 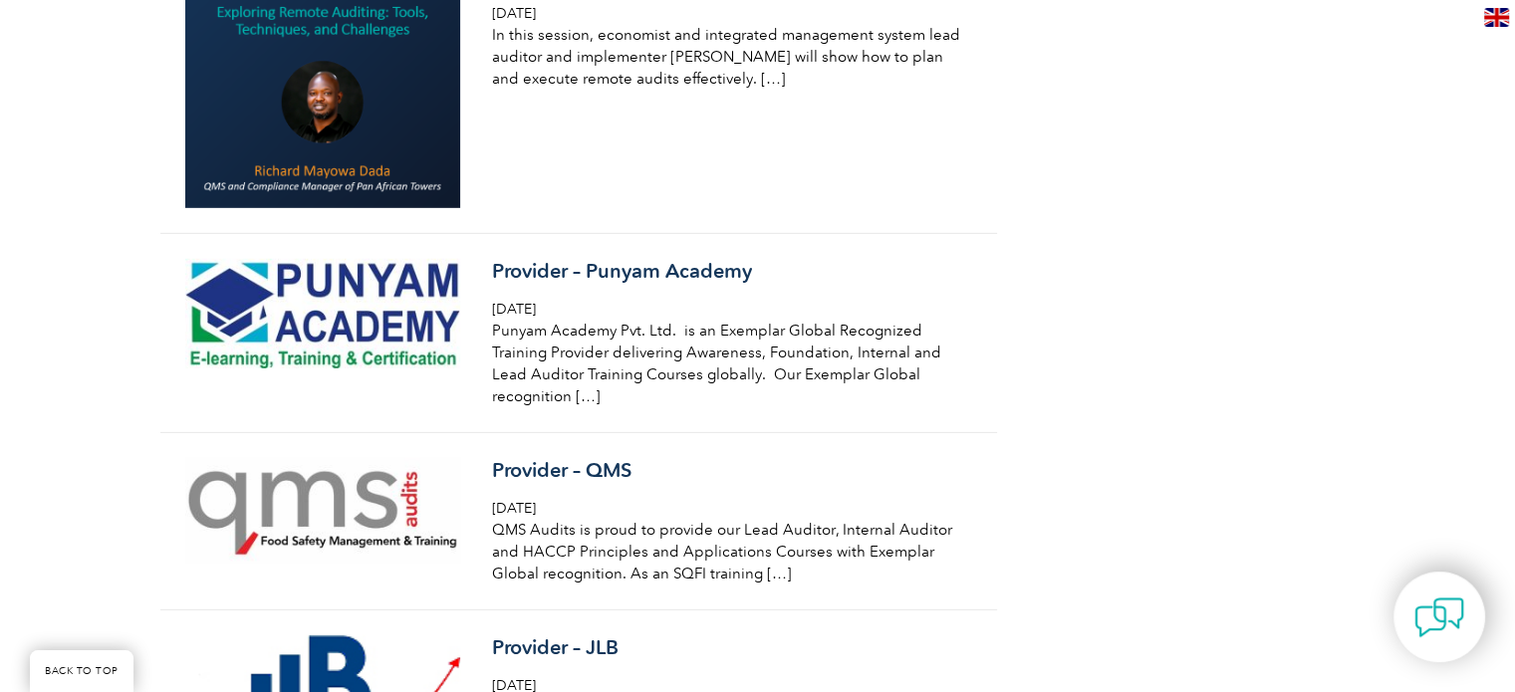 I want to click on h3: Provider – JLB, so click(x=728, y=647).